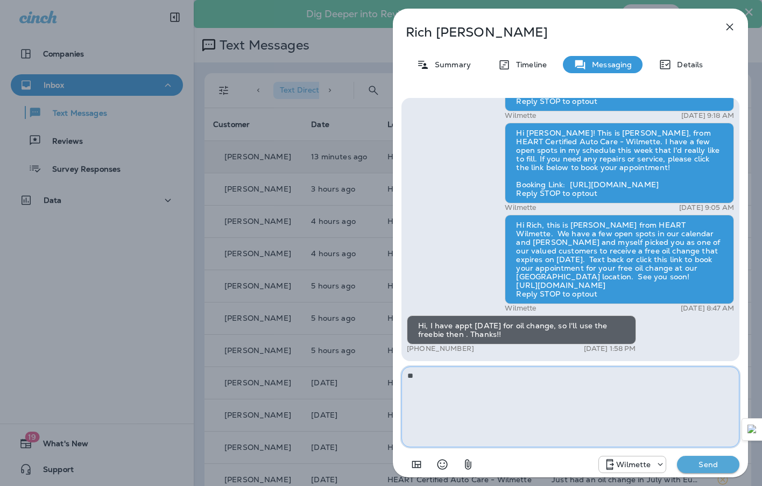 The image size is (762, 486). Describe the element at coordinates (687, 65) in the screenshot. I see `p: Details` at that location.